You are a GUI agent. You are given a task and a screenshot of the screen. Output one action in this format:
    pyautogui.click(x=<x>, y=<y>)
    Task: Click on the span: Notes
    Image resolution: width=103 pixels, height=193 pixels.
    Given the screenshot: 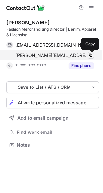 What is the action you would take?
    pyautogui.click(x=57, y=145)
    